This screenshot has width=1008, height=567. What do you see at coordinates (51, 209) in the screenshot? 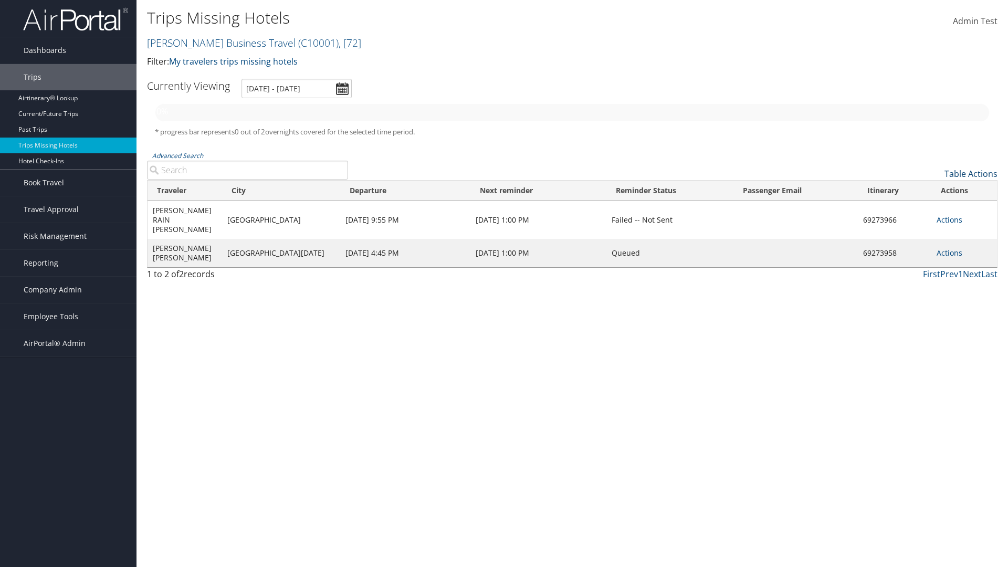
I see `span: Travel Approval` at bounding box center [51, 209].